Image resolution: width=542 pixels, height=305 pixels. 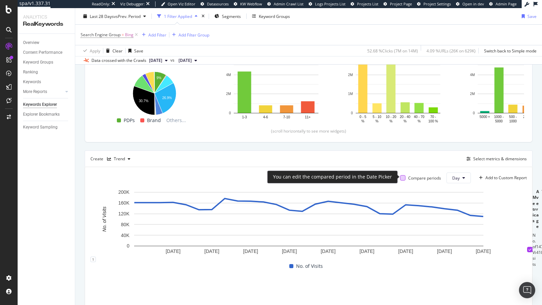 What do you see at coordinates (46, 43) in the screenshot?
I see `a: Overview` at bounding box center [46, 43].